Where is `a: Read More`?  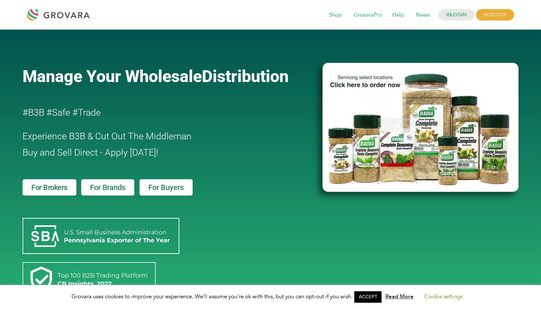 a: Read More is located at coordinates (399, 296).